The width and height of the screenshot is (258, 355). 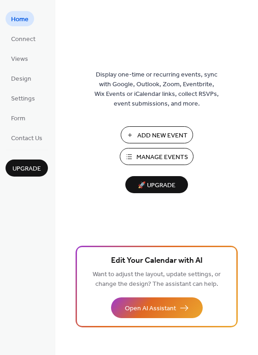 I want to click on button: 🚀 Upgrade, so click(x=157, y=185).